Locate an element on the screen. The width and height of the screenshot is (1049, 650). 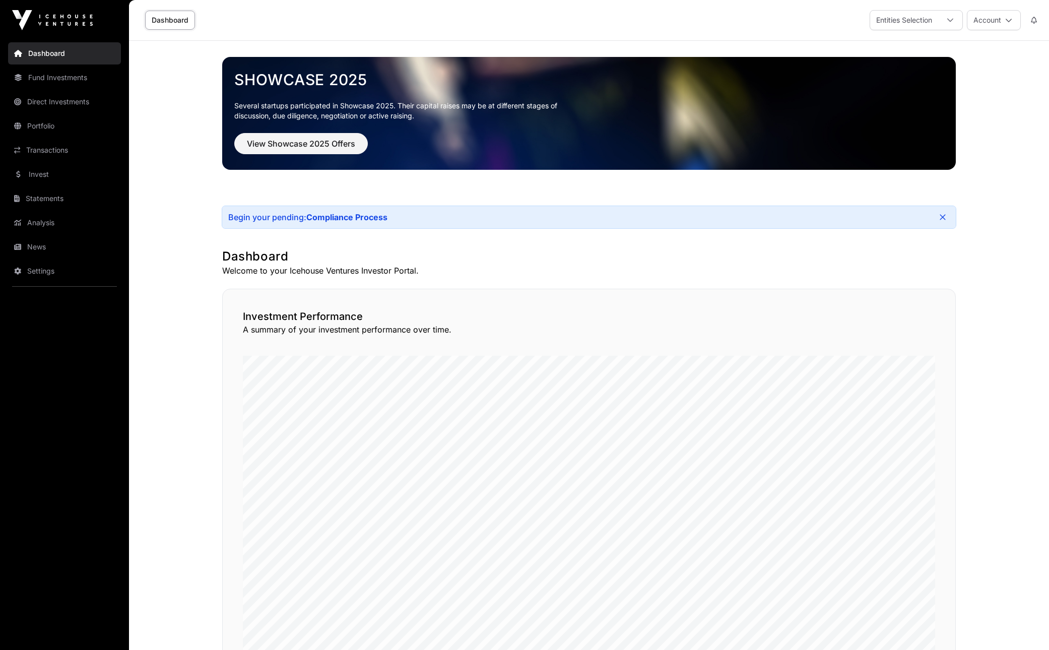
p: Several startups participated in Showcase 2025. Their capital raises may be at different stages o... is located at coordinates (404, 111).